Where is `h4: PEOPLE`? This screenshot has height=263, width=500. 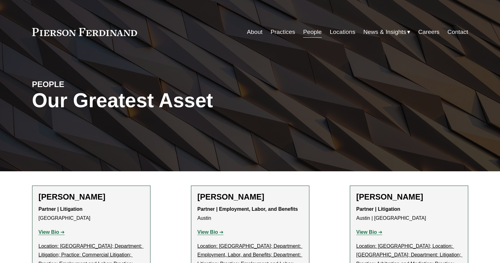
h4: PEOPLE is located at coordinates (87, 84).